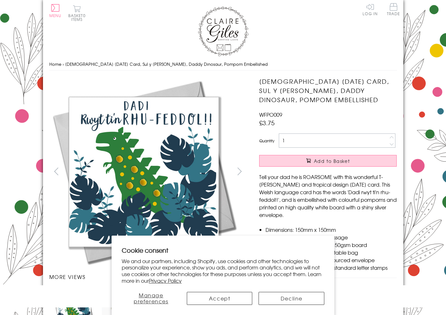 The height and width of the screenshot is (315, 446). Describe the element at coordinates (223, 250) in the screenshot. I see `h2: Cookie consent` at that location.